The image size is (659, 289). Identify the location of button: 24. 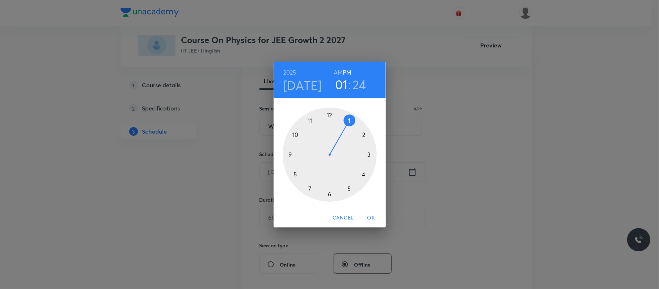
(360, 84).